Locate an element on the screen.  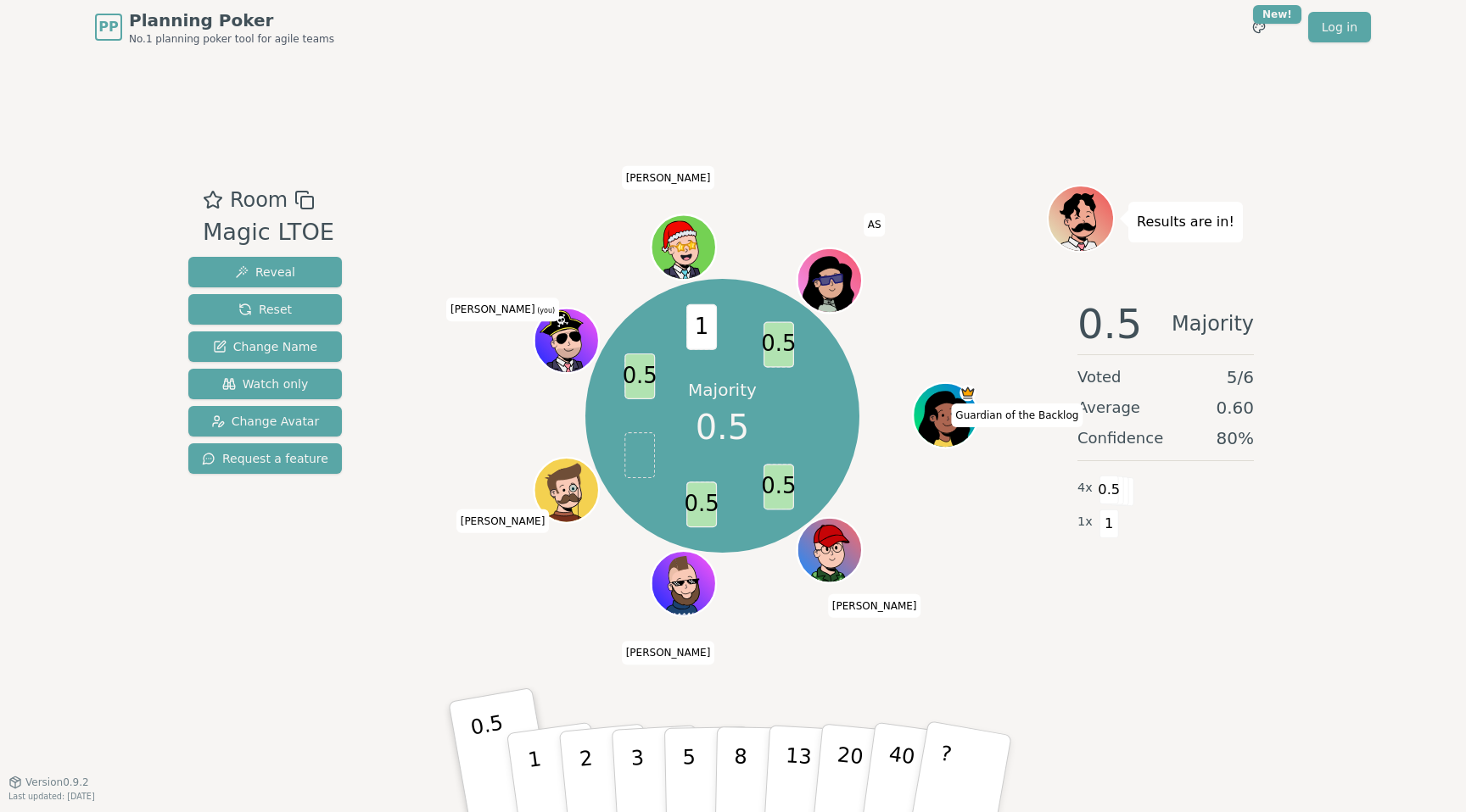
span: Reveal is located at coordinates (265, 273).